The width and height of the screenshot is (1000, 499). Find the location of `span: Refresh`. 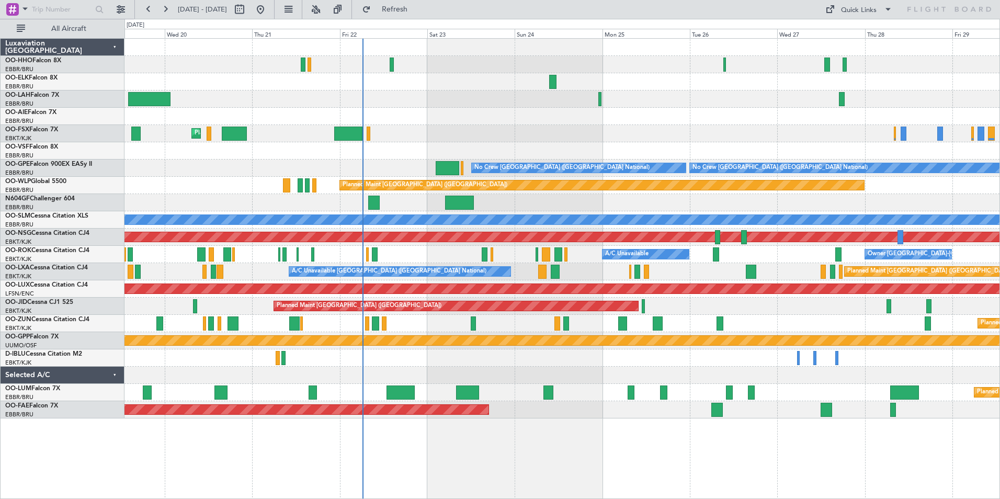

span: Refresh is located at coordinates (395, 9).